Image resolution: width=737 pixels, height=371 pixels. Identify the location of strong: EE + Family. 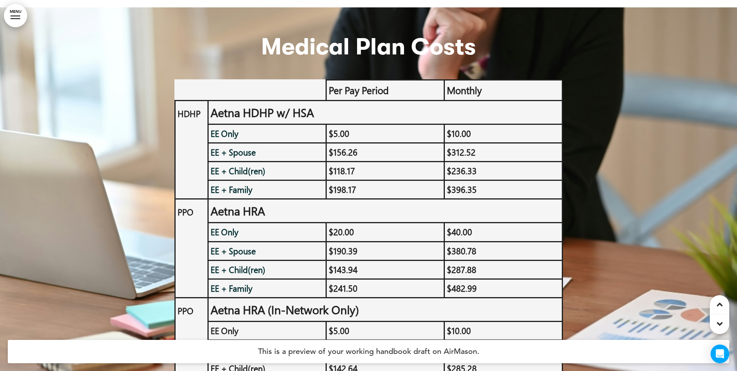
(232, 189).